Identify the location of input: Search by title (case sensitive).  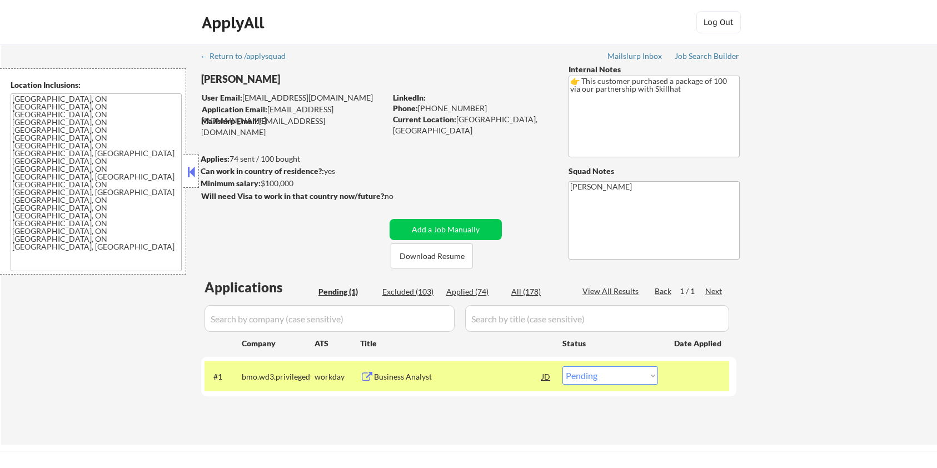
(597, 318).